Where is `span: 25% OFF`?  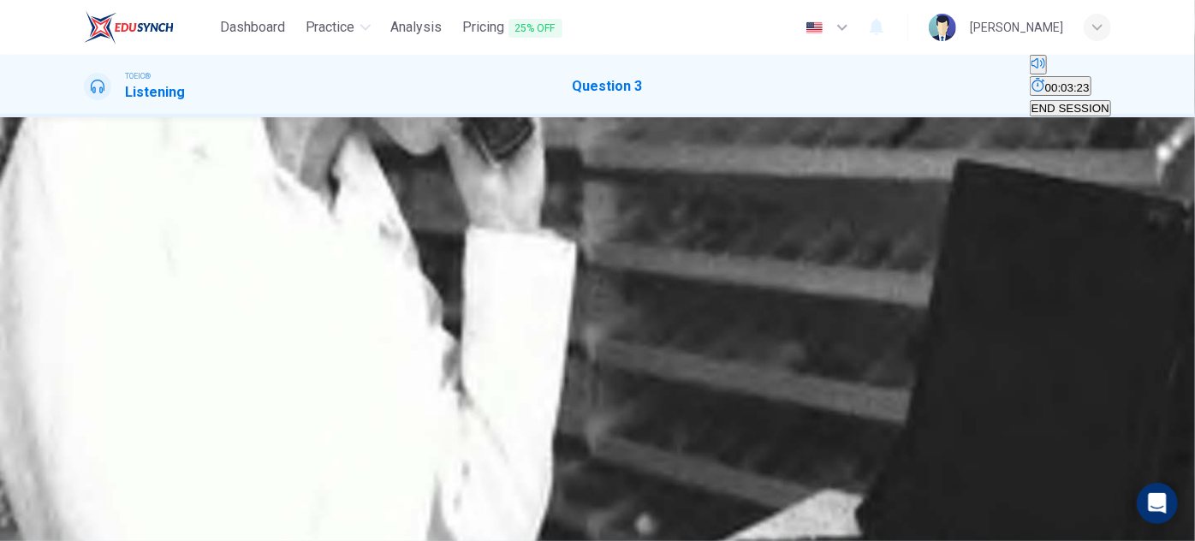 span: 25% OFF is located at coordinates (535, 28).